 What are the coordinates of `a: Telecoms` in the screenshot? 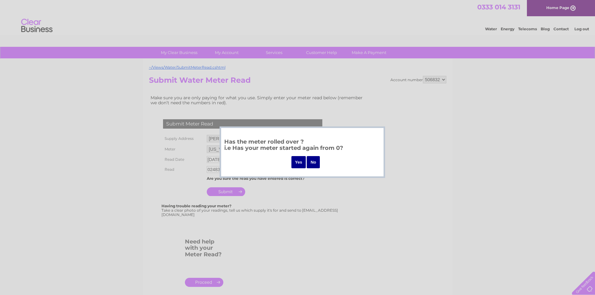 It's located at (527, 29).